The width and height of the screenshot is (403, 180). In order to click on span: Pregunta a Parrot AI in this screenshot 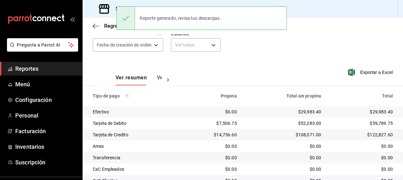, I will do `click(43, 45)`.